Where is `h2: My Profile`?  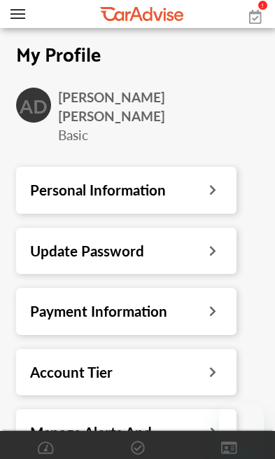 h2: My Profile is located at coordinates (126, 53).